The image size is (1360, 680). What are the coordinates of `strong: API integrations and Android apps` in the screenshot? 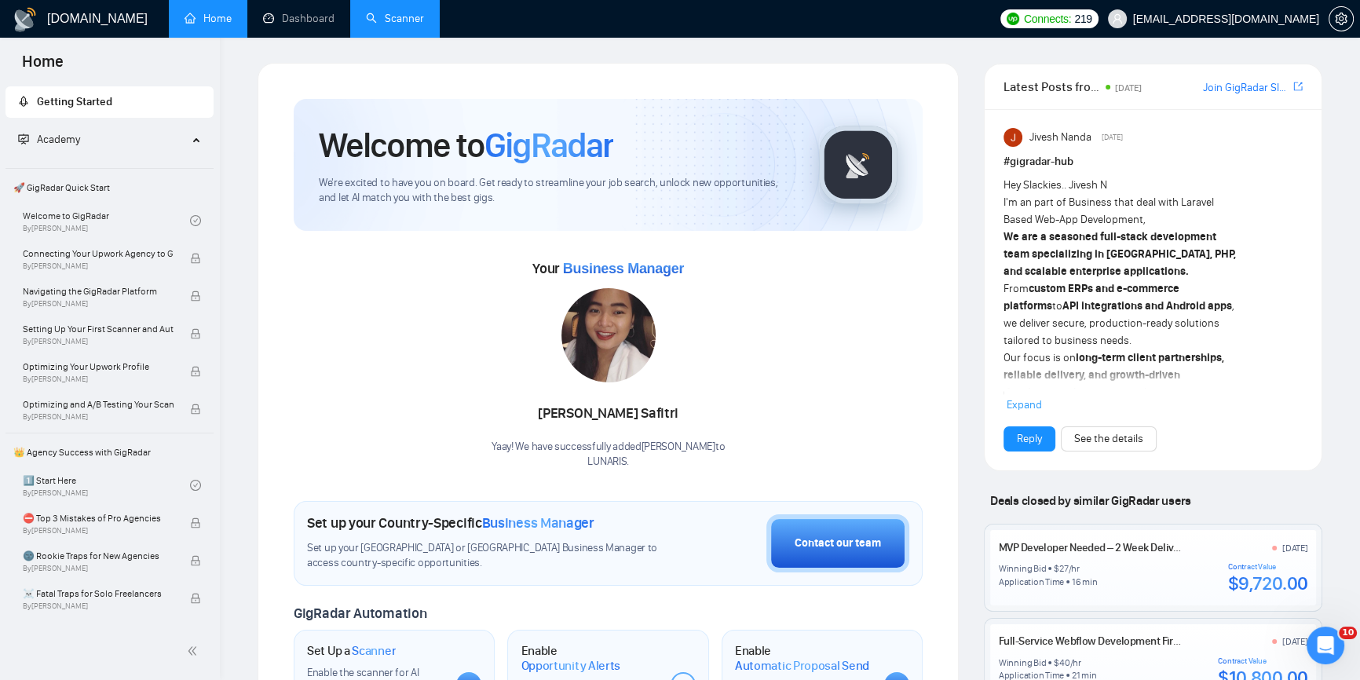 It's located at (1147, 305).